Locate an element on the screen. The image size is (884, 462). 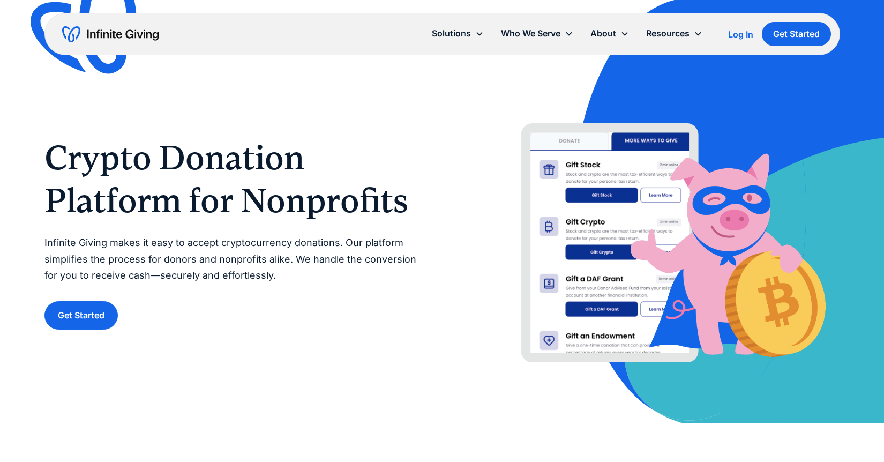
p: Infinite Giving makes it easy to accept cryptocurrency donations. Our platform simplifies the pro... is located at coordinates (232, 259).